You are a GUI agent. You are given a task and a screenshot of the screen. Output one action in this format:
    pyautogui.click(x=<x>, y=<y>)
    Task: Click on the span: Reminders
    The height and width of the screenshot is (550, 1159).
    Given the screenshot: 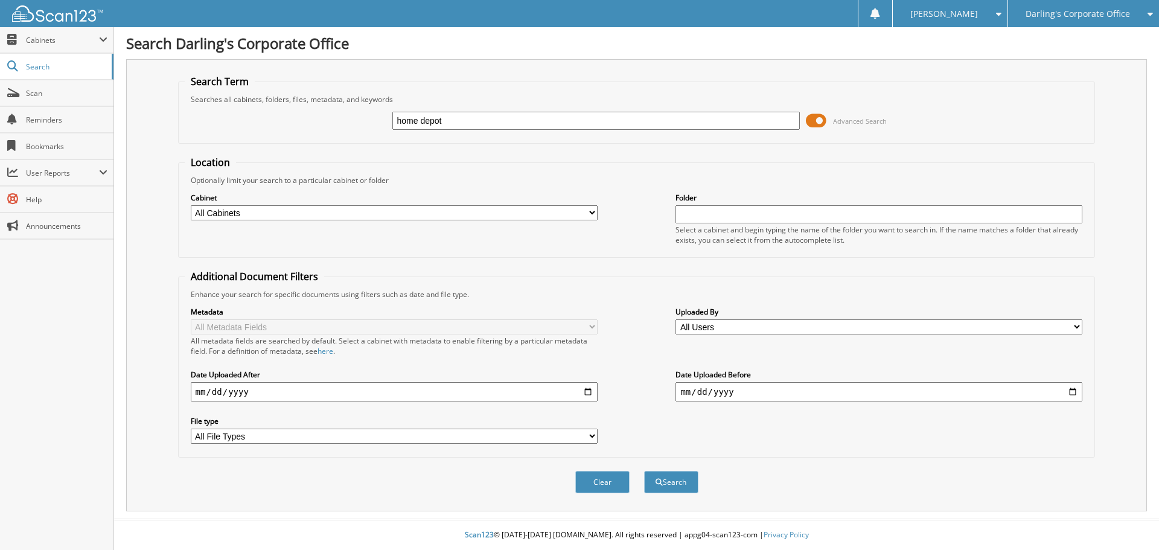 What is the action you would take?
    pyautogui.click(x=66, y=120)
    